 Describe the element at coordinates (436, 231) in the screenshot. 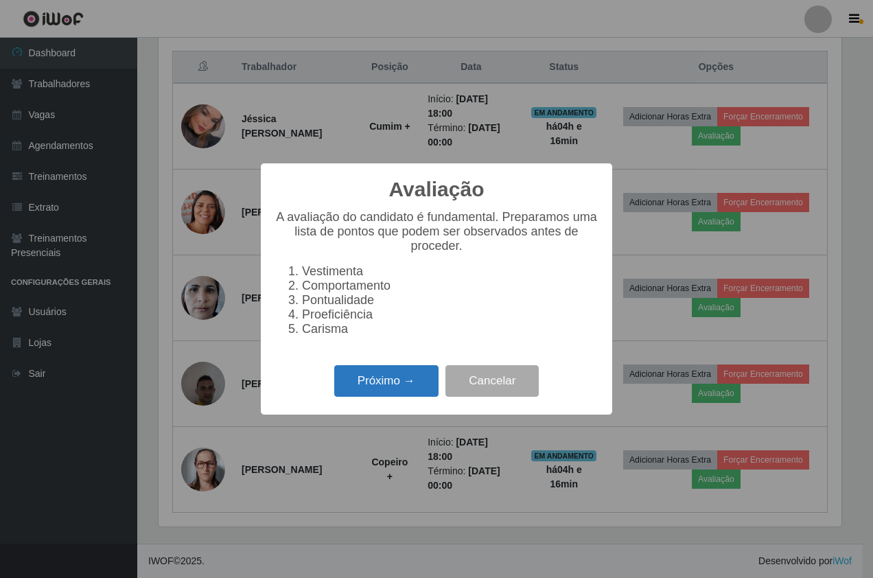

I see `p: A avaliação do candidato é fundamental. Preparamos uma lista de pontos que podem ser observados a...` at that location.